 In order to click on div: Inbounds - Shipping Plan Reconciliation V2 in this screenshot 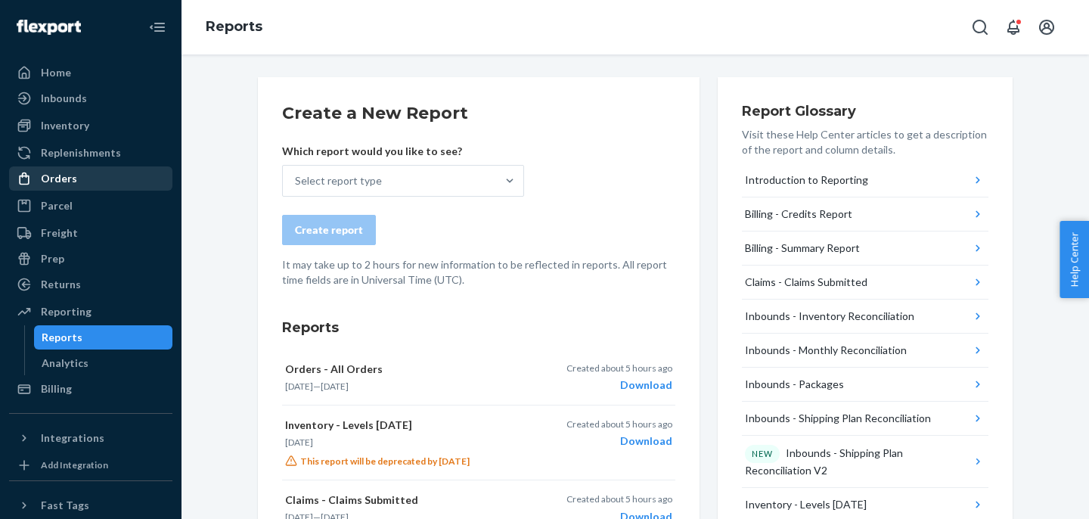, I will do `click(858, 461)`.